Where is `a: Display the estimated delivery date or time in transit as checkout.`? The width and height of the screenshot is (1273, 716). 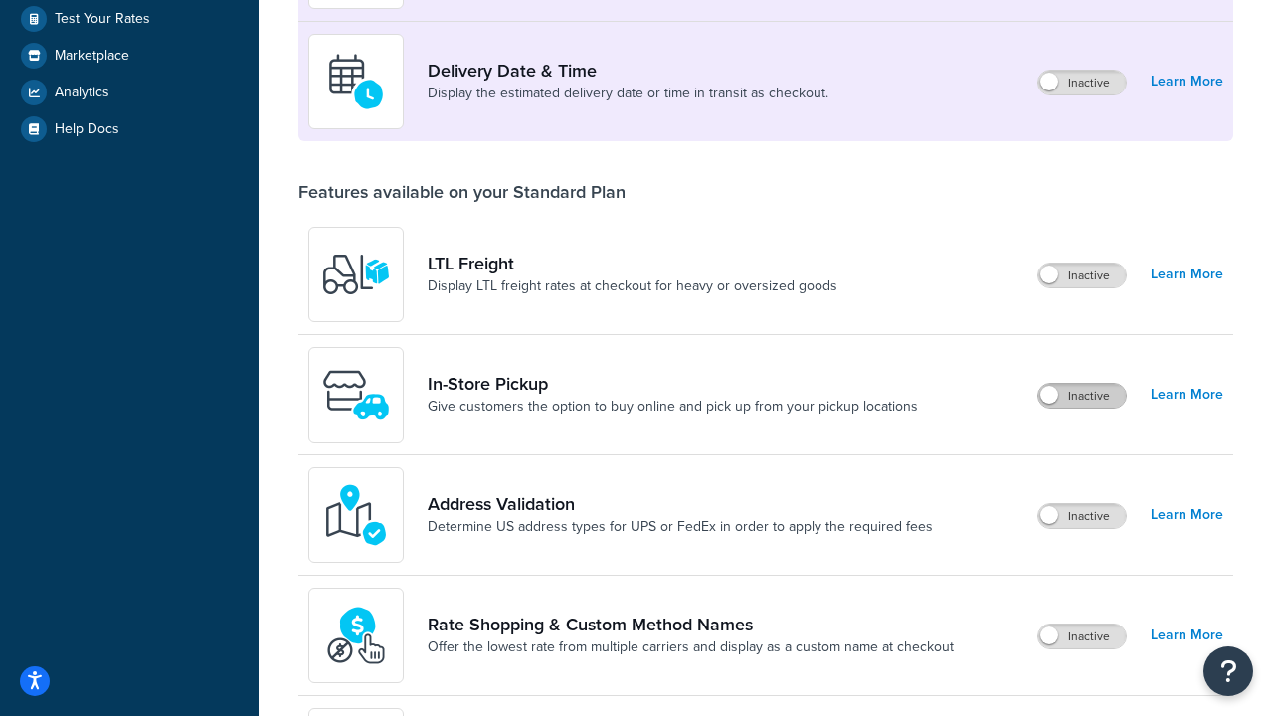 a: Display the estimated delivery date or time in transit as checkout. is located at coordinates (628, 94).